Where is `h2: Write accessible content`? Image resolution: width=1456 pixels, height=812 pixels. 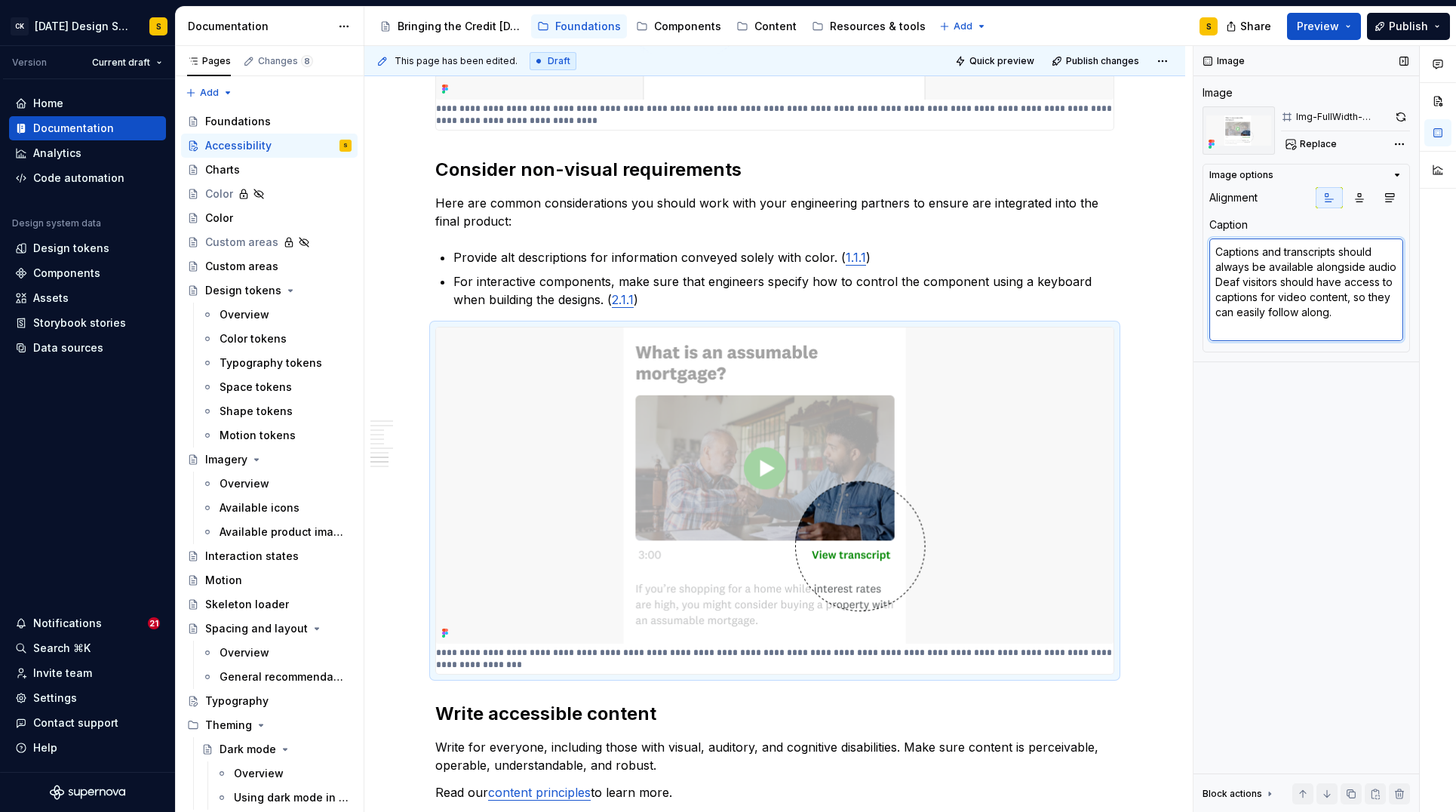
h2: Write accessible content is located at coordinates (775, 714).